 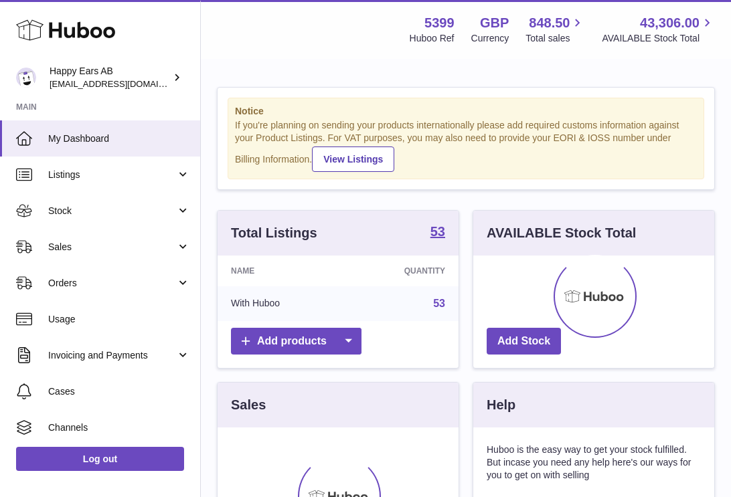 I want to click on h3: Total Listings, so click(x=274, y=233).